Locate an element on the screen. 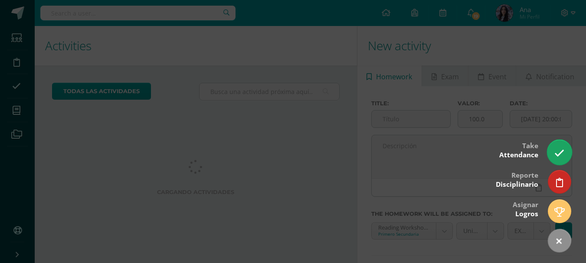  div: Asignar is located at coordinates (526, 209).